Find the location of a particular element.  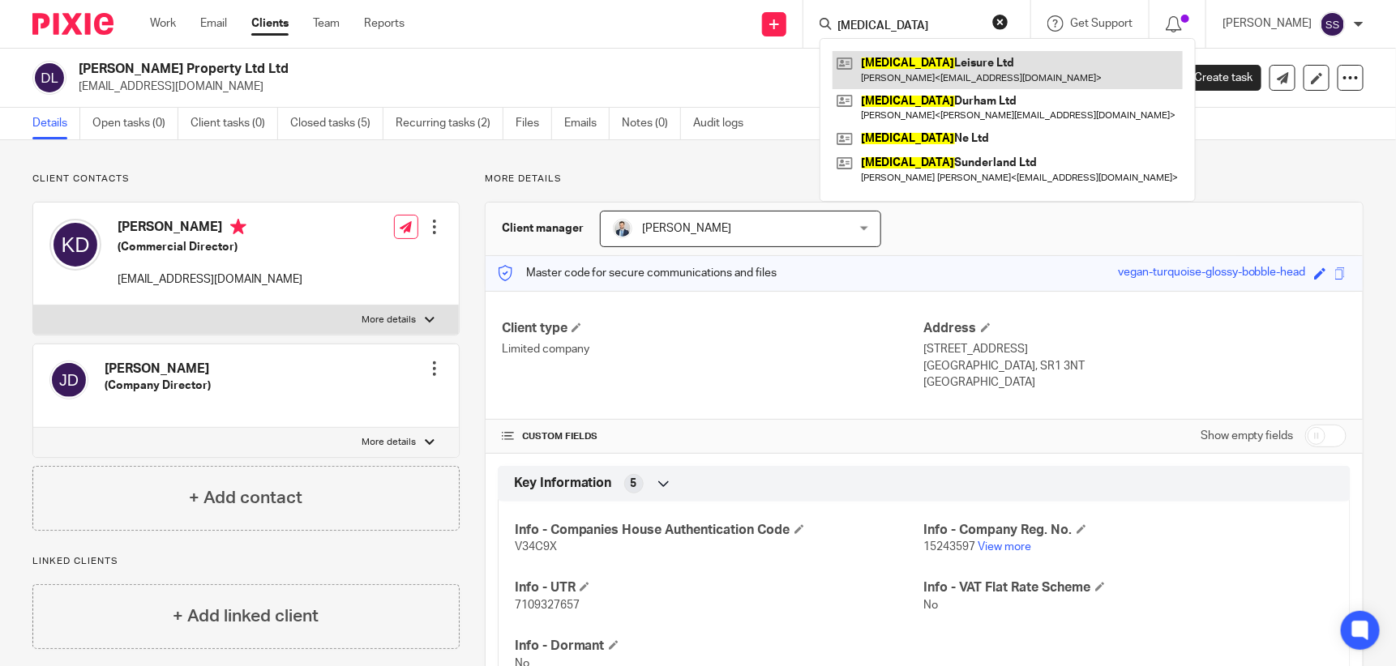

p: Master code for secure communications and files is located at coordinates (637, 273).